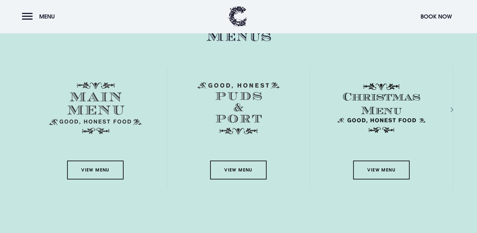  What do you see at coordinates (238, 16) in the screenshot?
I see `img: Clandeboye Lodge` at bounding box center [238, 16].